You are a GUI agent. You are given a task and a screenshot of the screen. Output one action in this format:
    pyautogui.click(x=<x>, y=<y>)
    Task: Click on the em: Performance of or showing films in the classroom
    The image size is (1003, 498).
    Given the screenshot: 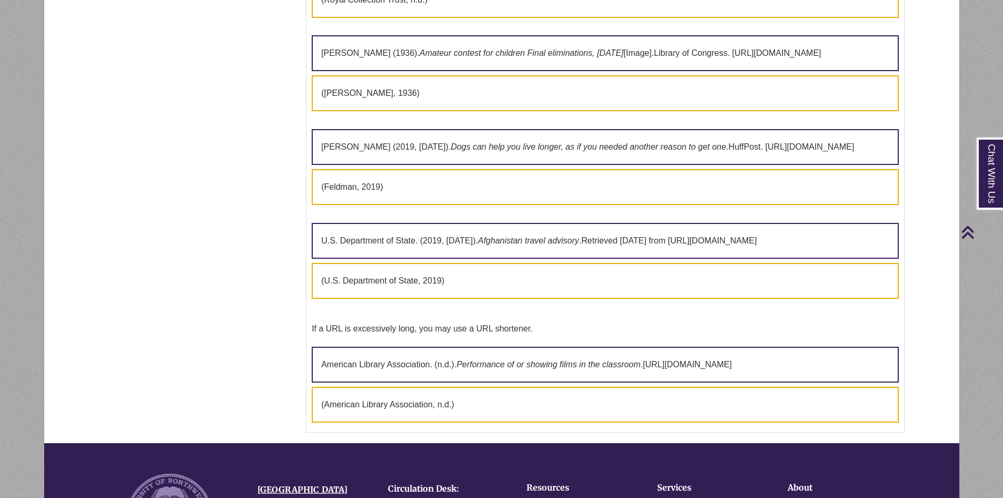 What is the action you would take?
    pyautogui.click(x=548, y=364)
    